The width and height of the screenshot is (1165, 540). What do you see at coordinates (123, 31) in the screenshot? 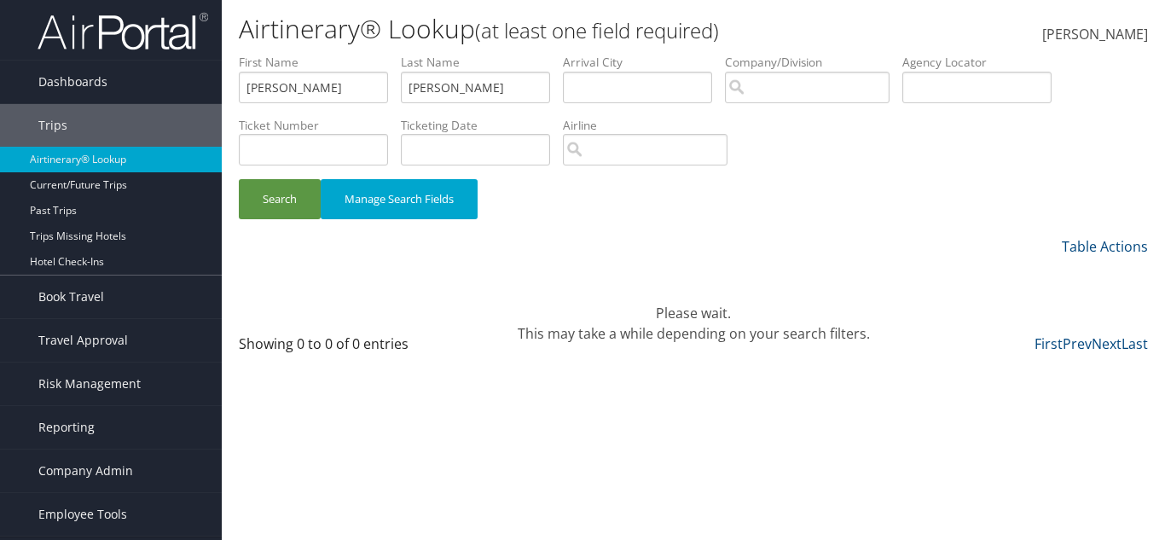
I see `img: airportal-logo.png` at bounding box center [123, 31].